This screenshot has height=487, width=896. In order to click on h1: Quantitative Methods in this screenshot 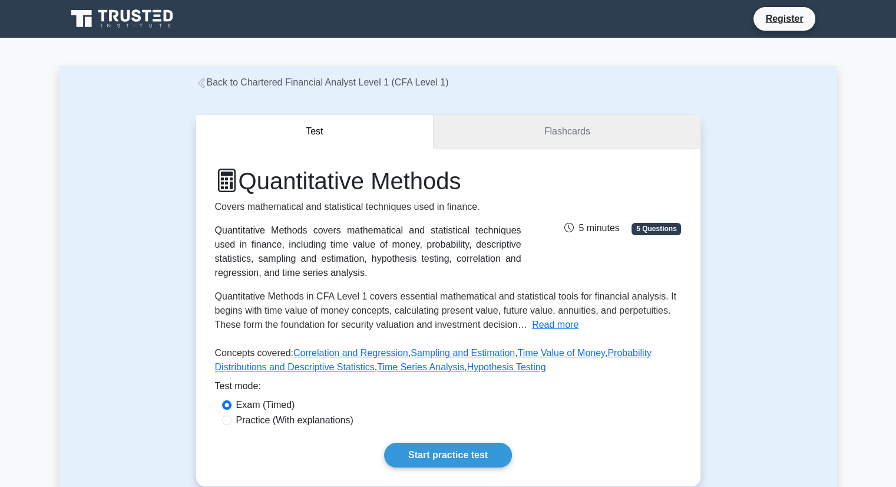, I will do `click(368, 181)`.